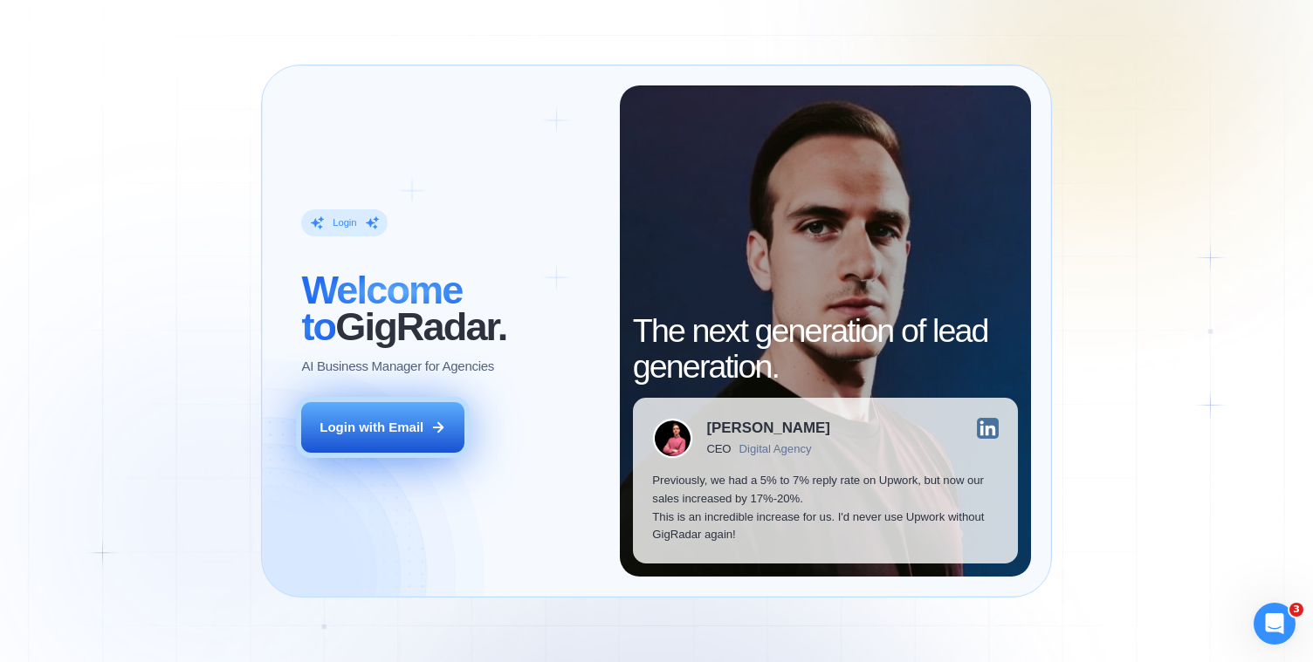  What do you see at coordinates (1296, 610) in the screenshot?
I see `span: 3` at bounding box center [1296, 610].